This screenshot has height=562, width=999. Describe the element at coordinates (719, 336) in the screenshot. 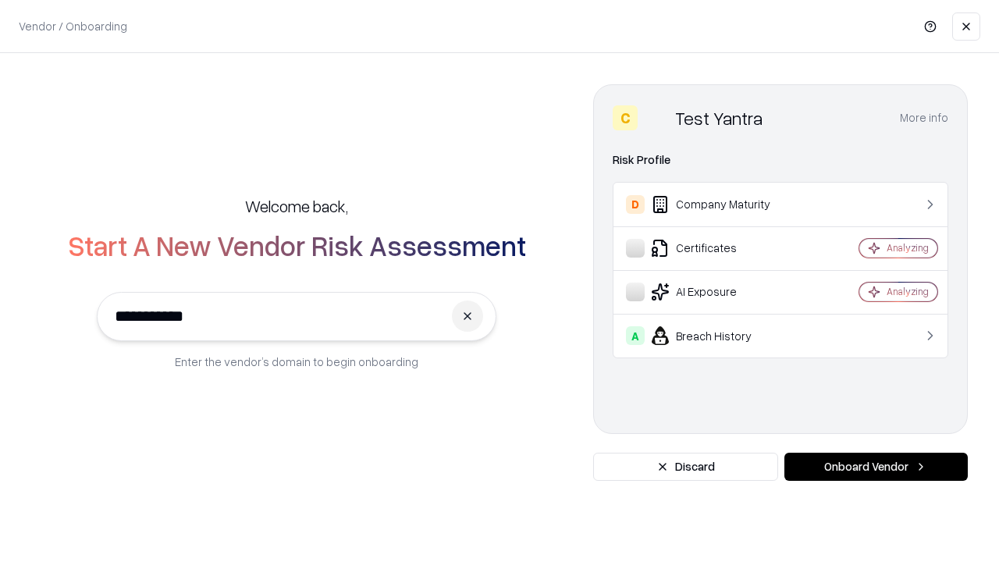

I see `div: Breach History` at that location.